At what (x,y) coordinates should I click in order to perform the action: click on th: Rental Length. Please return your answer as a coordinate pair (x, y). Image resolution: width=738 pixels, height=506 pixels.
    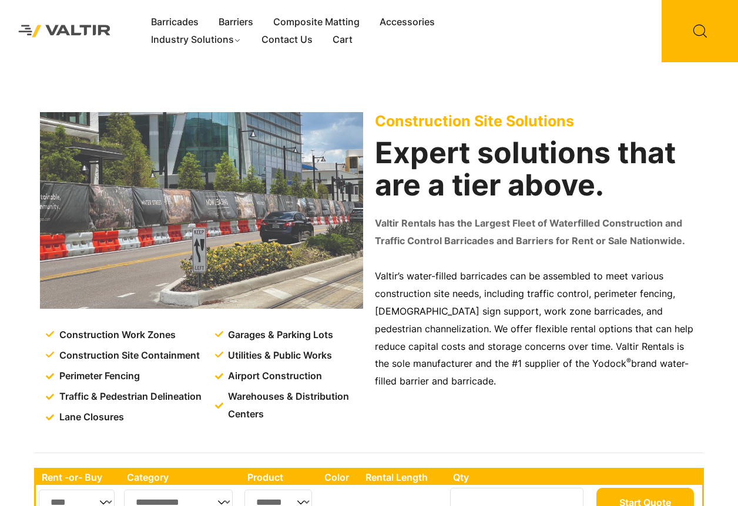
    Looking at the image, I should click on (403, 478).